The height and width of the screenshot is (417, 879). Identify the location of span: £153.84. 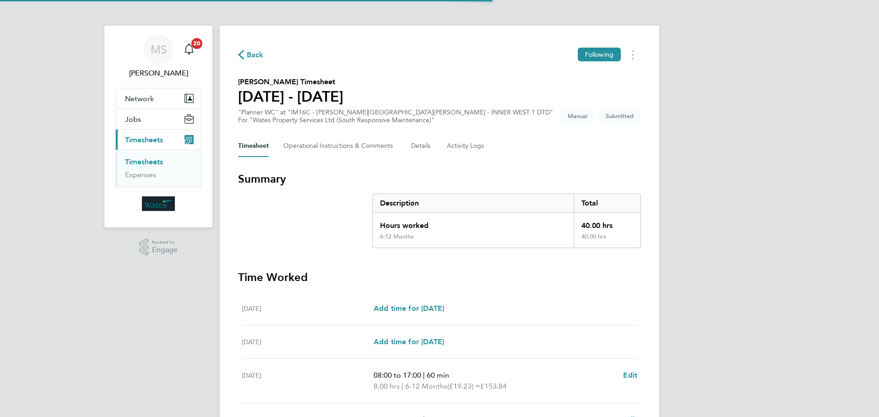
(494, 386).